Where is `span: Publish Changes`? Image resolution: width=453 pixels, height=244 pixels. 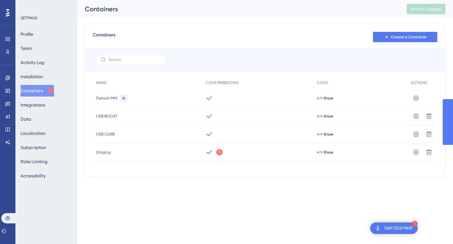
span: Publish Changes is located at coordinates (426, 9).